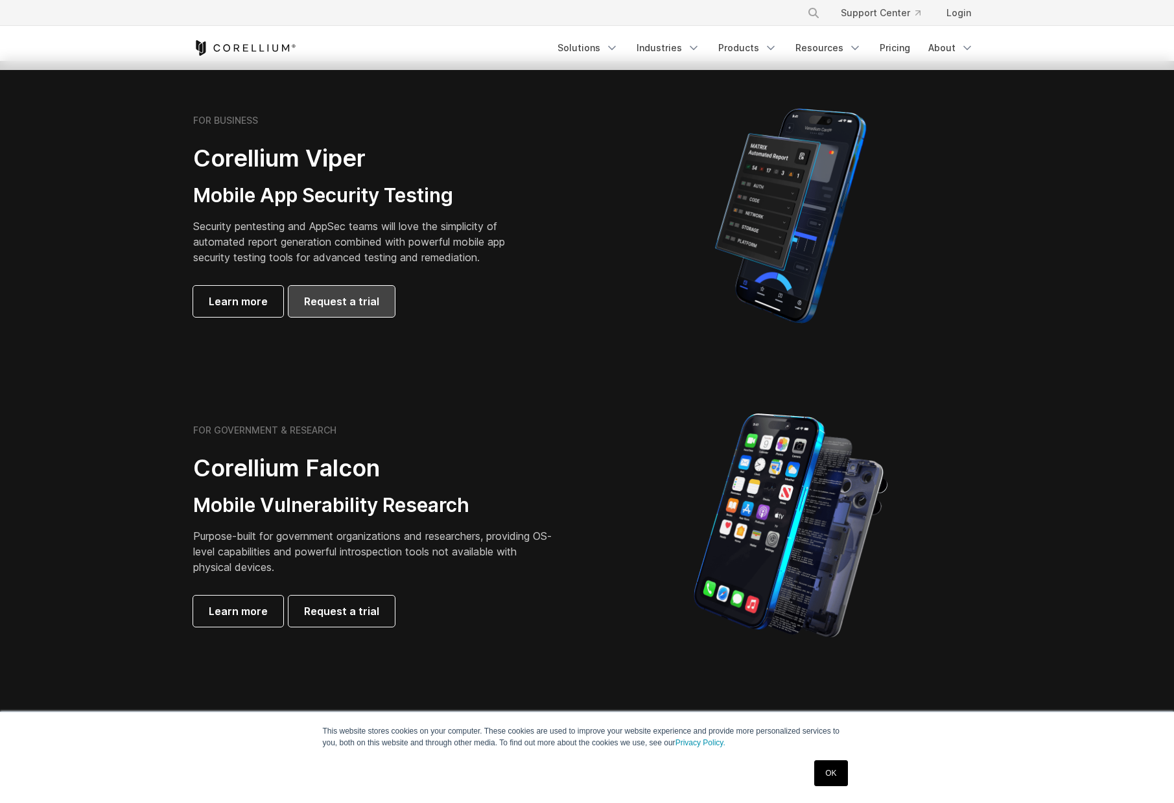  I want to click on a: About, so click(951, 48).